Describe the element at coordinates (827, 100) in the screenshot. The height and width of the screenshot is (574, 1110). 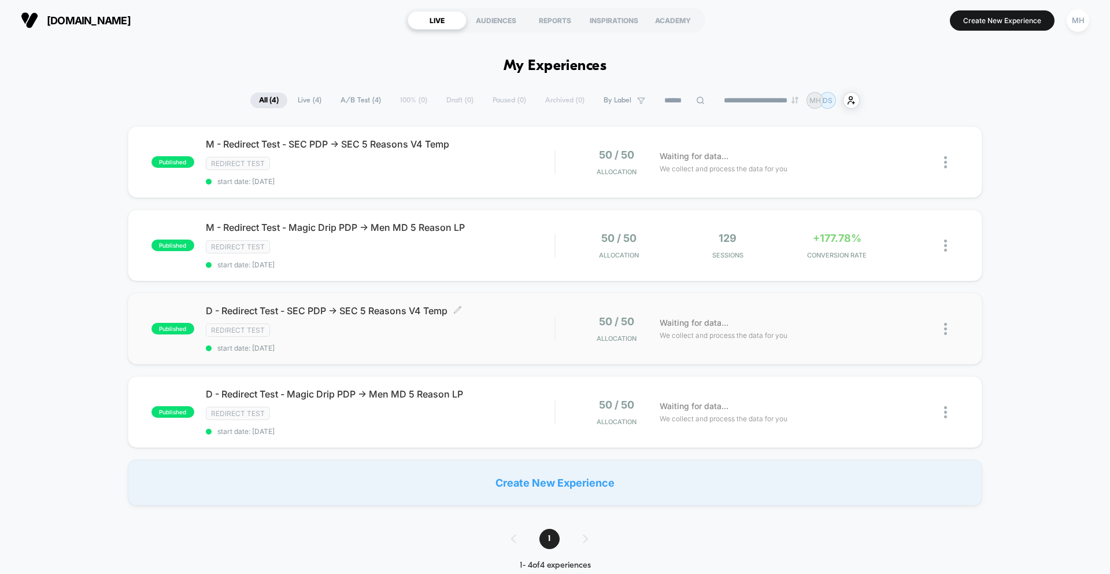
I see `p: DS` at that location.